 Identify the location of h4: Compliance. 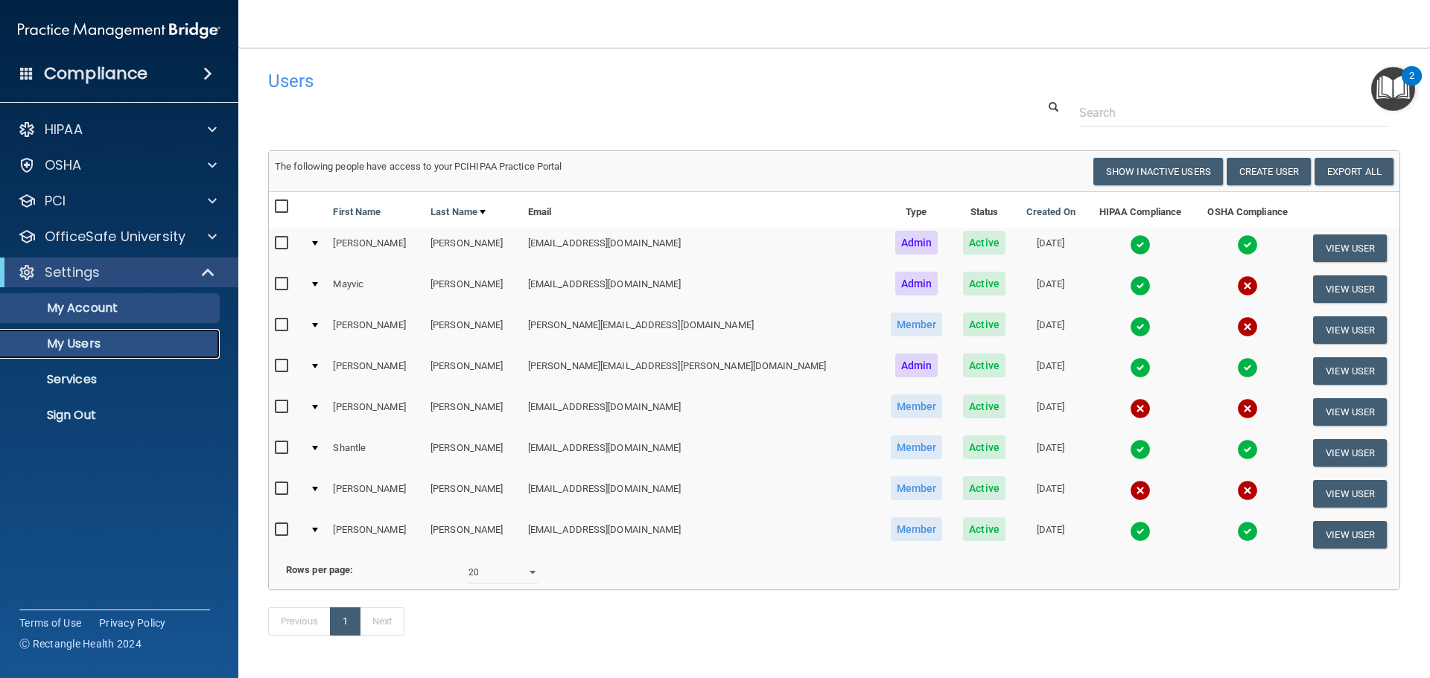
(95, 74).